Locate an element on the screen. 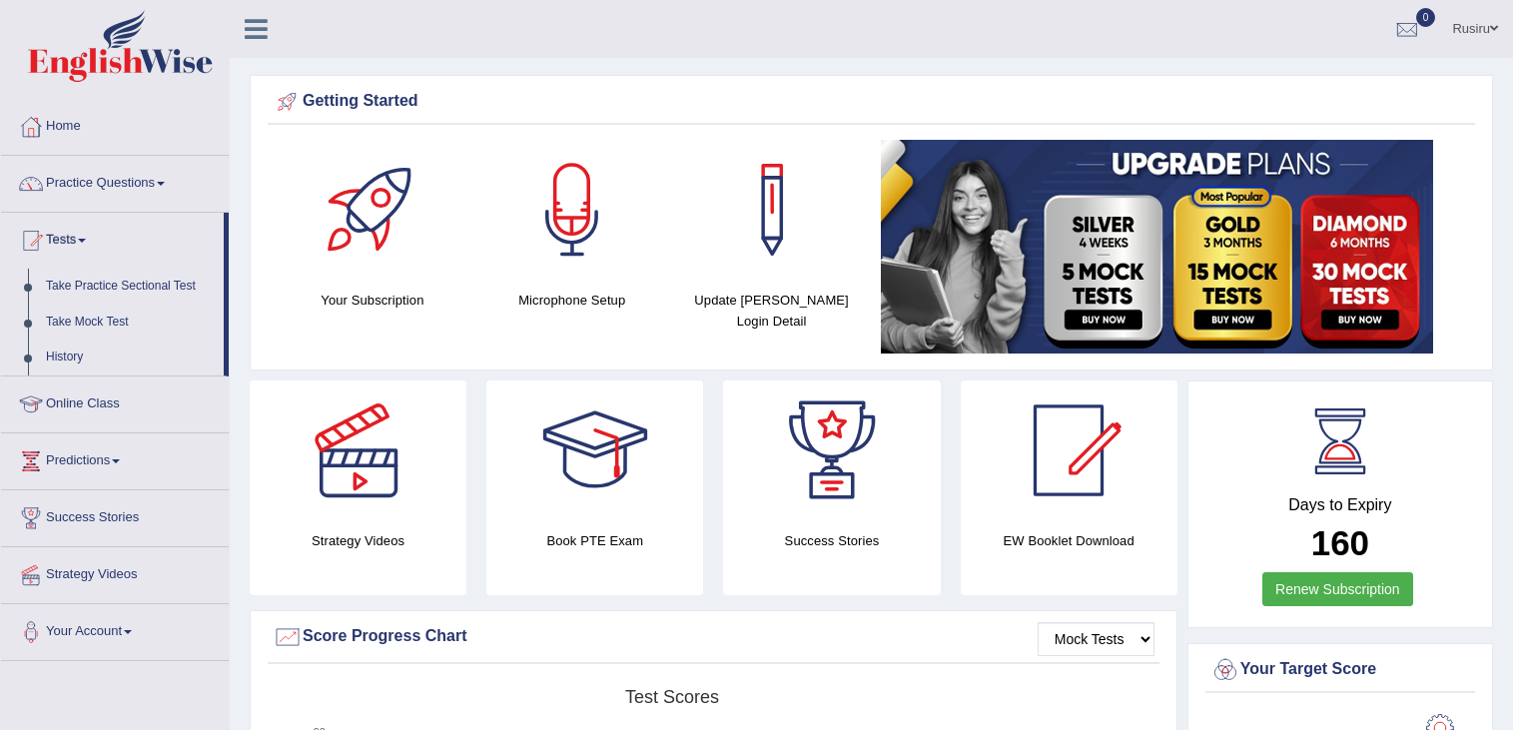  h4: EW Booklet Download is located at coordinates (1069, 540).